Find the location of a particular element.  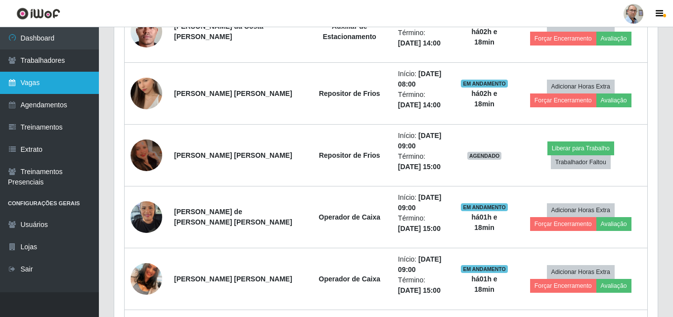

img: 1745616854456.jpeg is located at coordinates (146, 155).